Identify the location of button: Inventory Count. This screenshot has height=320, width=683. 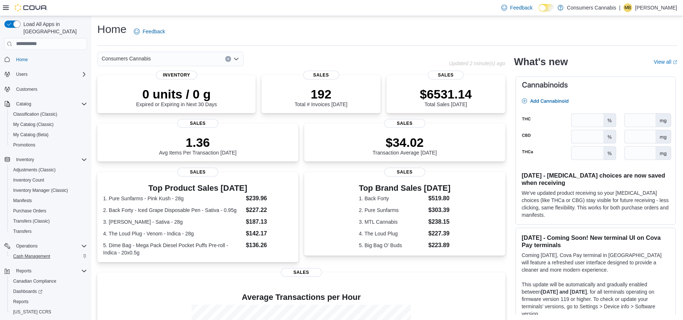
(49, 180).